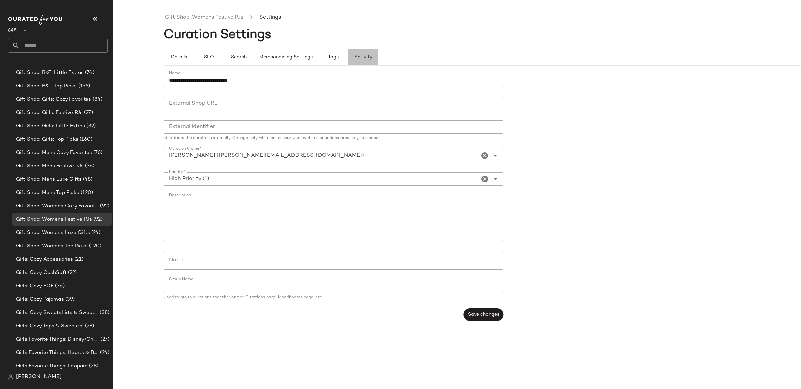 Image resolution: width=801 pixels, height=389 pixels. I want to click on span: Girls: Cozy EOF, so click(35, 286).